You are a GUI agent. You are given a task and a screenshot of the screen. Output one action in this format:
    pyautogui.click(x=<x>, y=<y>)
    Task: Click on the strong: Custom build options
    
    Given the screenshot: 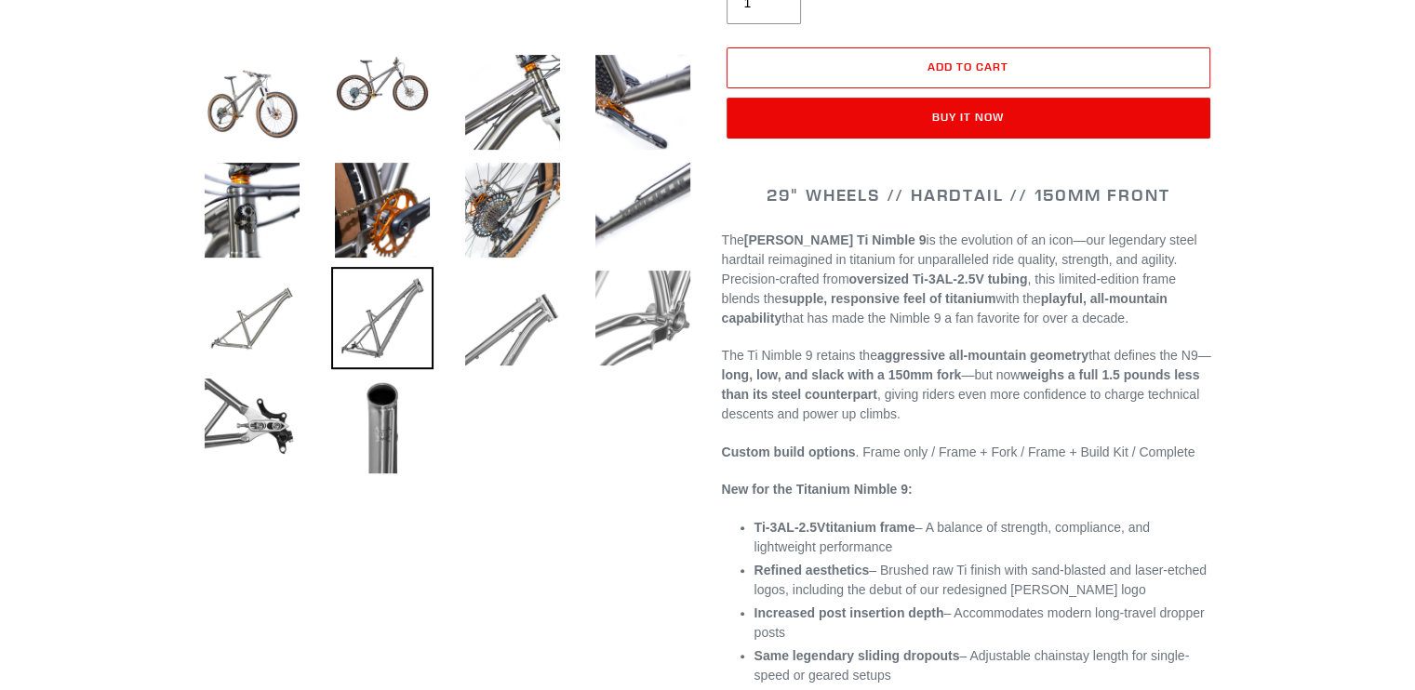 What is the action you would take?
    pyautogui.click(x=789, y=452)
    